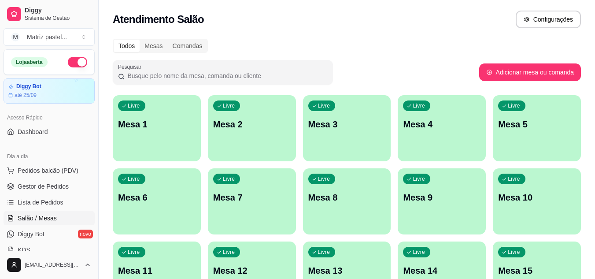  I want to click on div: Comandas, so click(187, 46).